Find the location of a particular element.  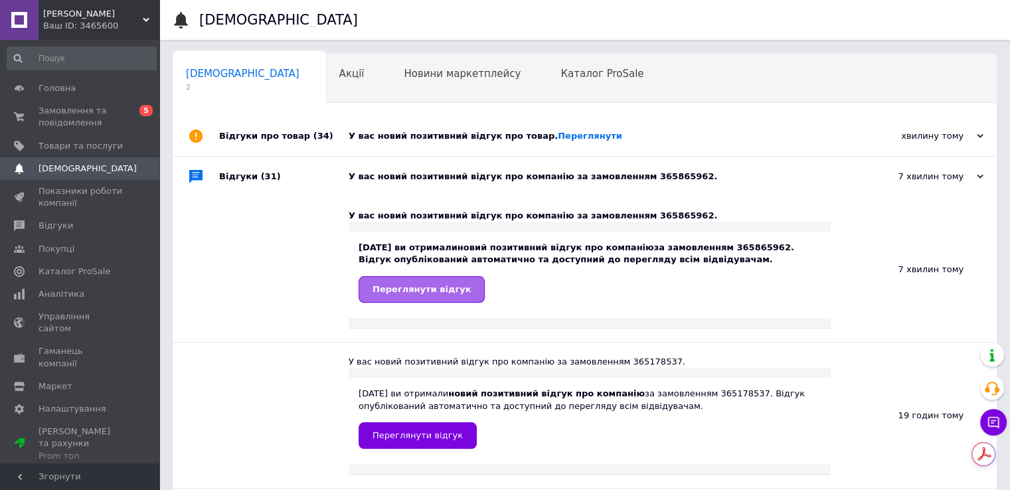

span: Показники роботи компанії is located at coordinates (80, 197).